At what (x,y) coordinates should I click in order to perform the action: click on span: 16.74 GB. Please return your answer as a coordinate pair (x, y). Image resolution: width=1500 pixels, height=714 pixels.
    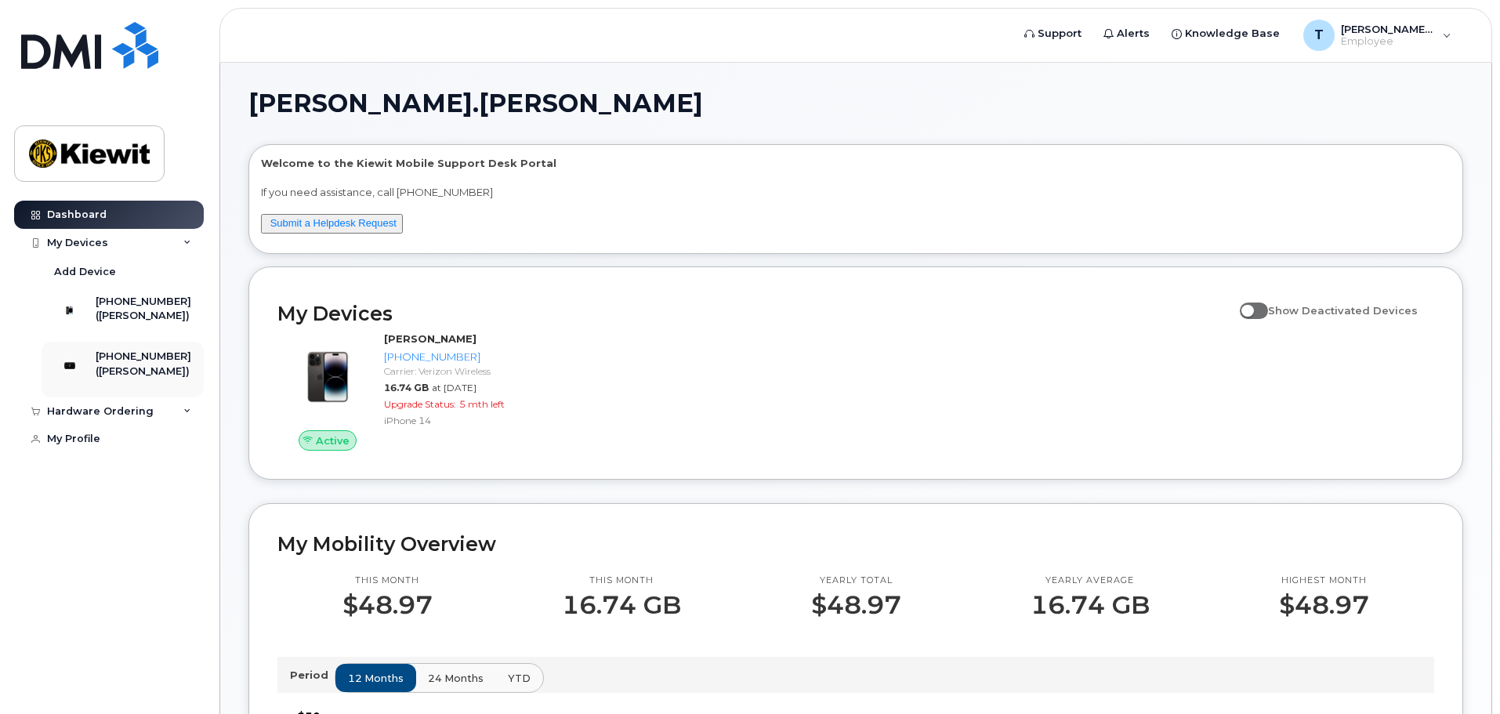
    Looking at the image, I should click on (406, 387).